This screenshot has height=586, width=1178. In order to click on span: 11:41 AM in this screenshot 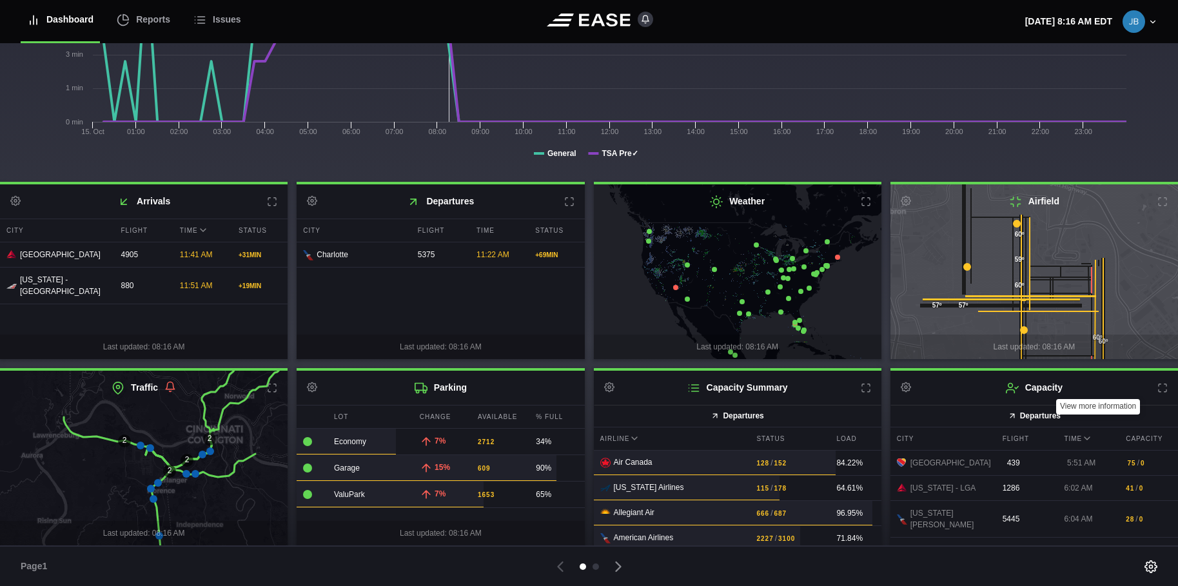, I will do `click(196, 255)`.